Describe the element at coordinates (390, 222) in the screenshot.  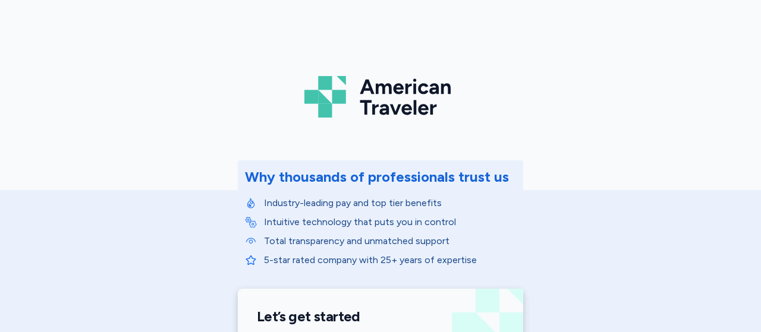
I see `p: Intuitive technology that puts you in control` at that location.